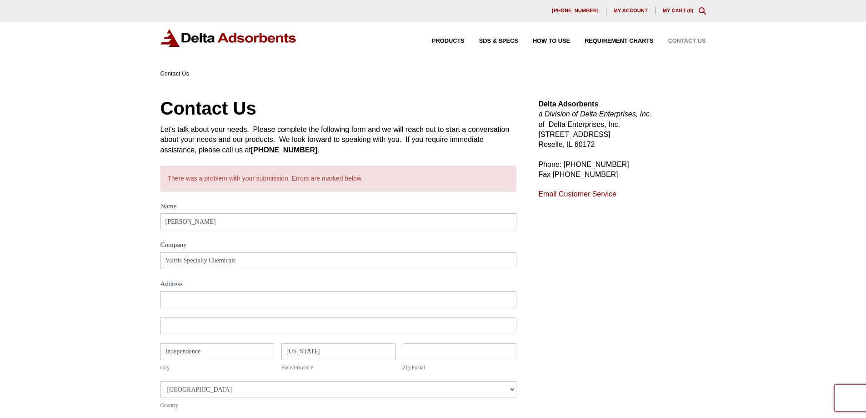  I want to click on h1: Contact Us, so click(339, 108).